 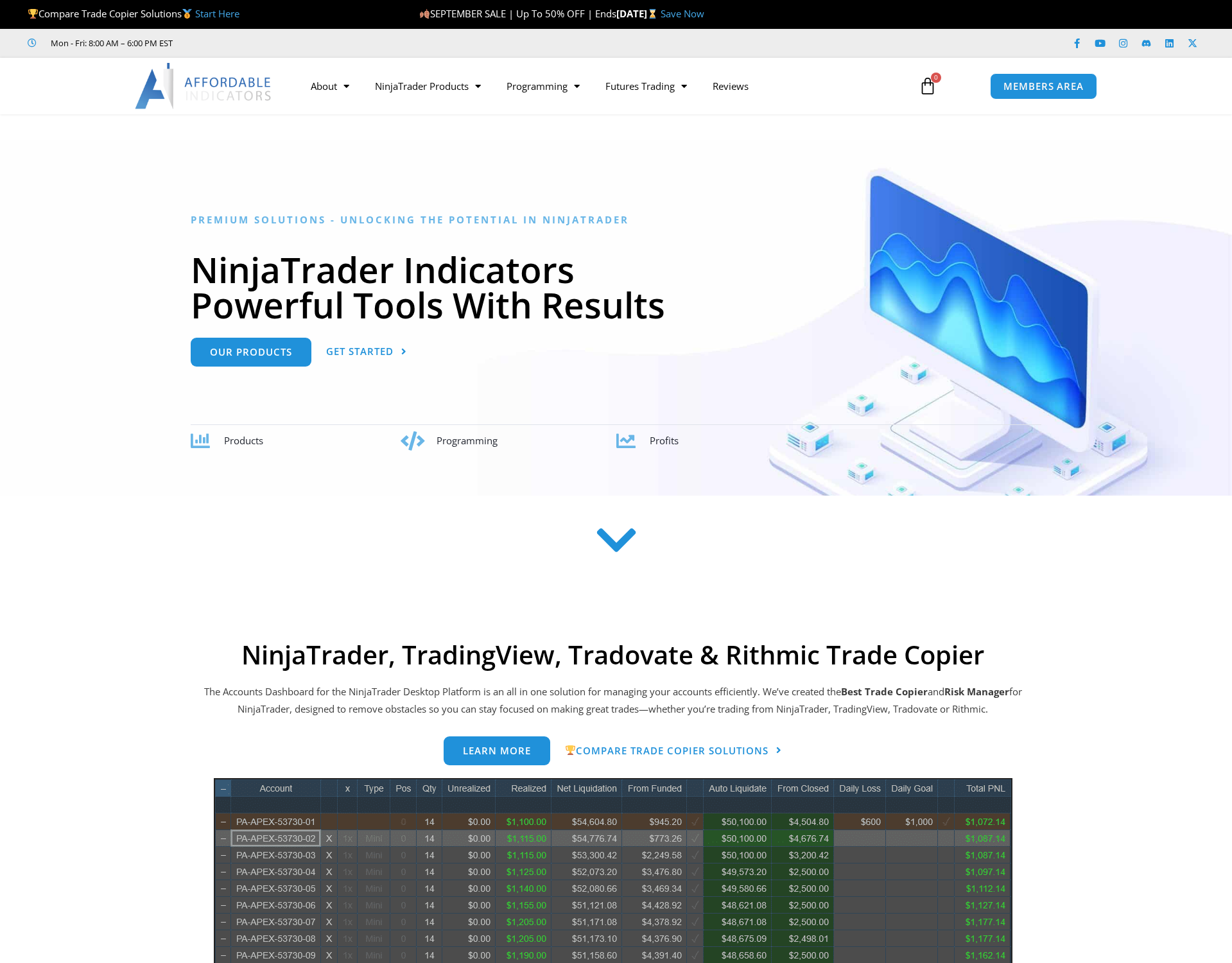 What do you see at coordinates (517, 14) in the screenshot?
I see `span: SEPTEMBER SALE | Up To 50% OFF | Ends` at bounding box center [517, 14].